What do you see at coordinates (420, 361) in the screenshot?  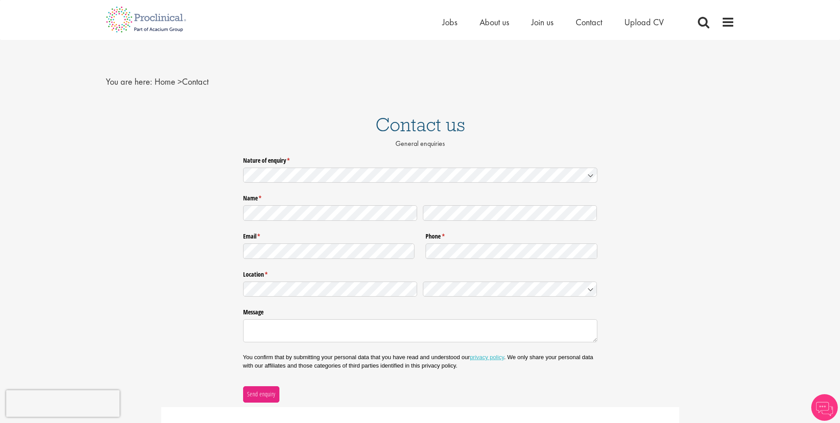 I see `p: You confirm that by submitting your personal data that you have read and understood our . We only...` at bounding box center [420, 361].